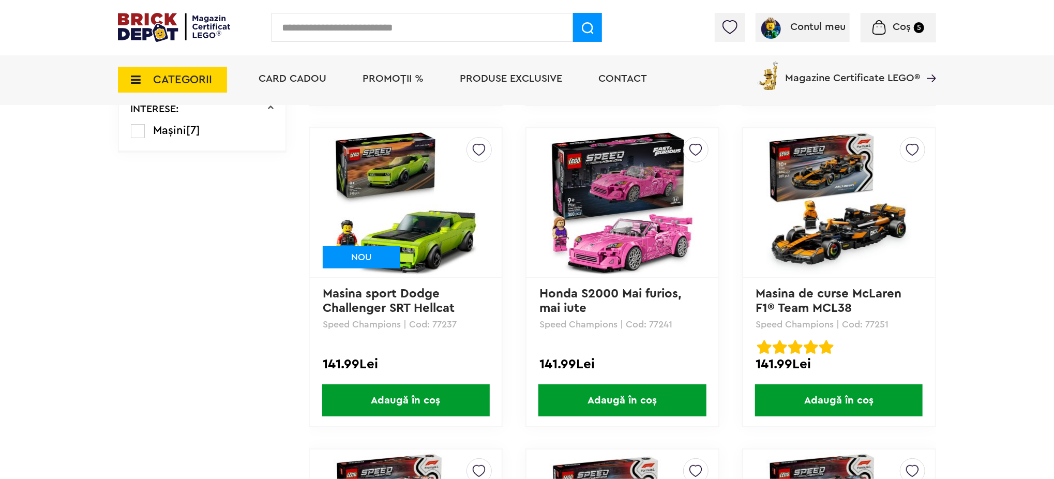 This screenshot has width=1054, height=479. I want to click on span: Magazine Certificate LEGO®, so click(853, 71).